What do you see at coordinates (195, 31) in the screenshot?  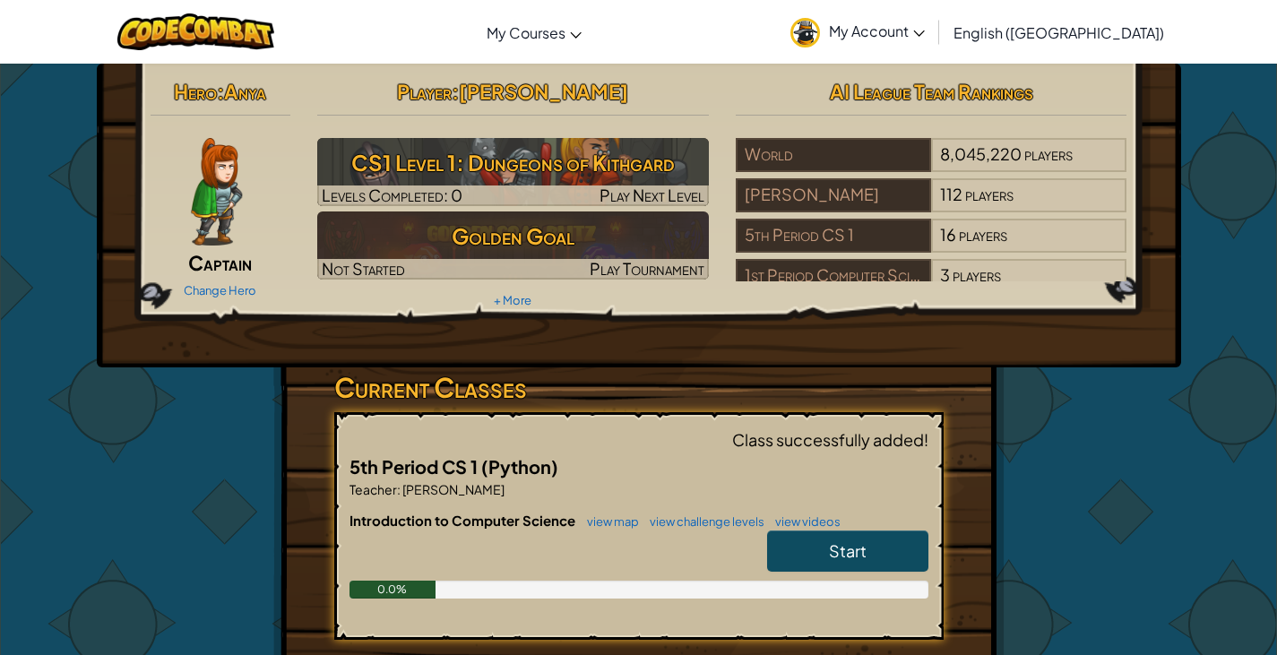 I see `img: CodeCombat logo` at bounding box center [195, 31].